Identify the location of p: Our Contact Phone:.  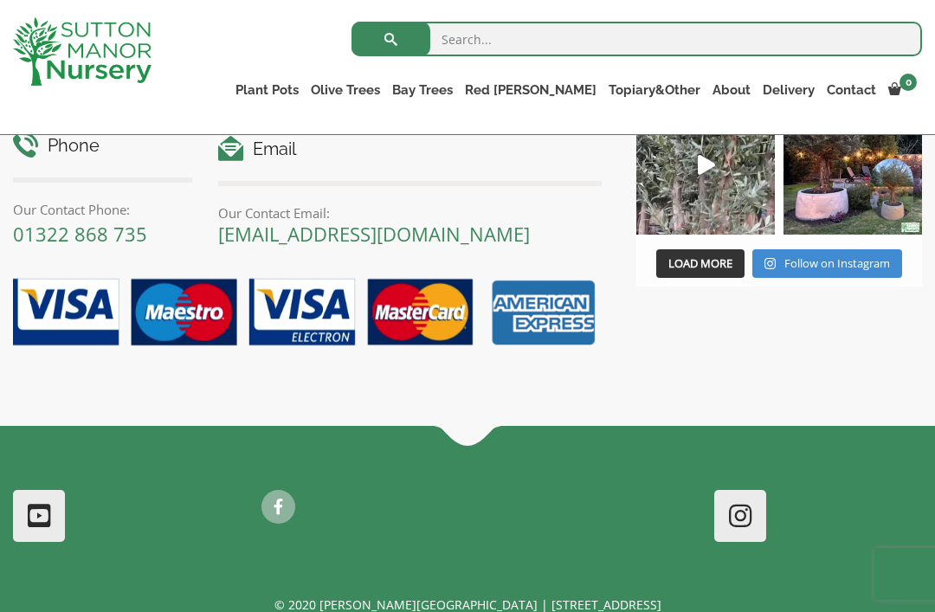
(102, 210).